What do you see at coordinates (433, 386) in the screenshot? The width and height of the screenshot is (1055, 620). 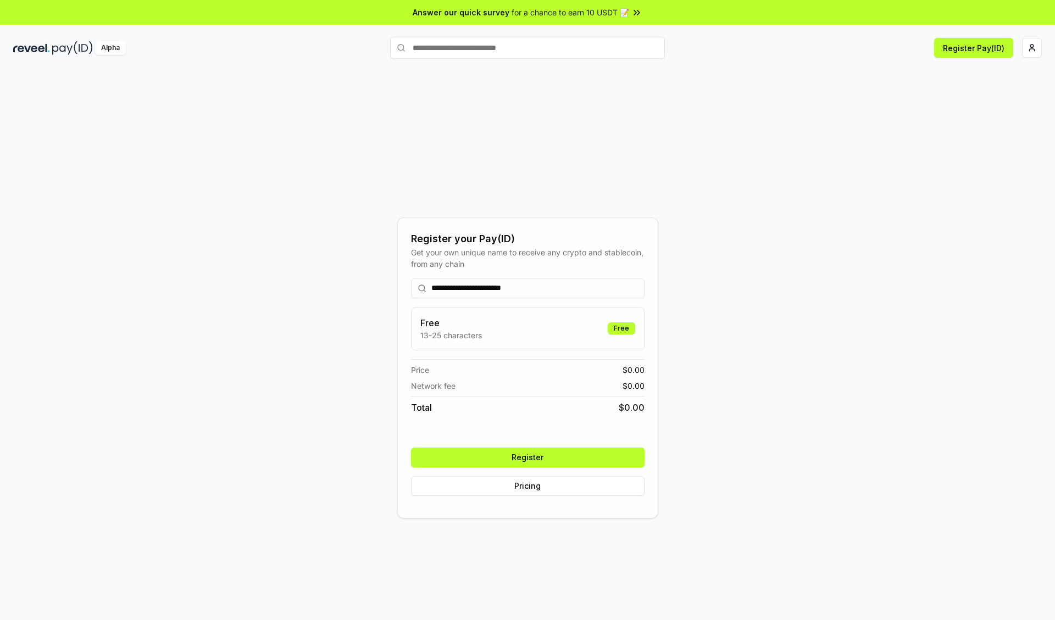 I see `span: Network fee` at bounding box center [433, 386].